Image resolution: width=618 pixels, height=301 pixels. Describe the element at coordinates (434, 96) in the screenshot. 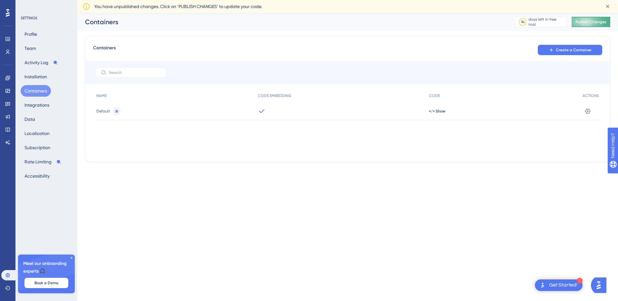

I see `span: CODE` at that location.